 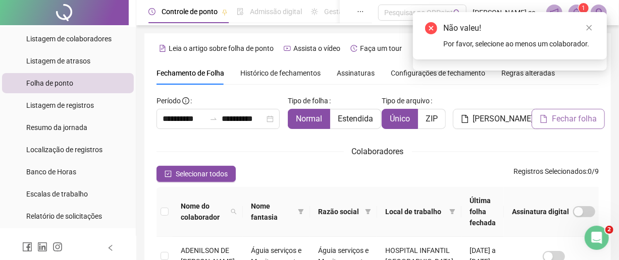 I want to click on span: Resumo da jornada, so click(x=57, y=128).